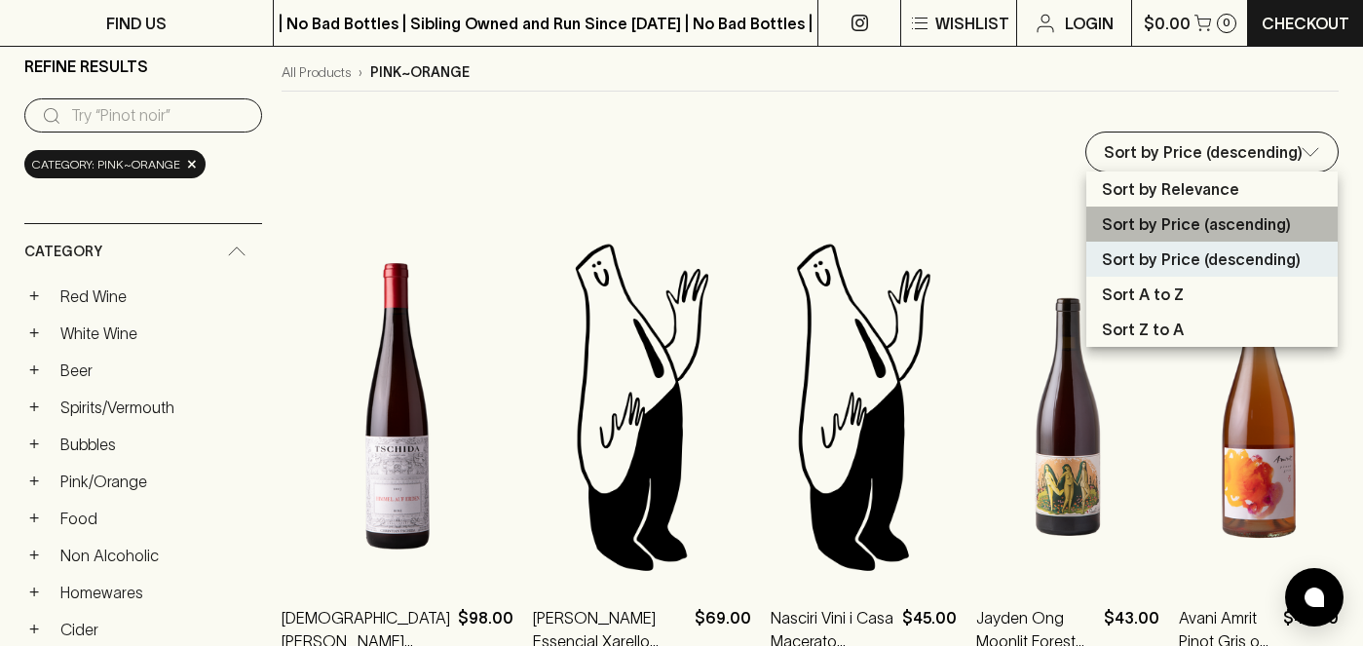 Image resolution: width=1363 pixels, height=646 pixels. Describe the element at coordinates (1170, 189) in the screenshot. I see `p: Sort by Relevance` at that location.